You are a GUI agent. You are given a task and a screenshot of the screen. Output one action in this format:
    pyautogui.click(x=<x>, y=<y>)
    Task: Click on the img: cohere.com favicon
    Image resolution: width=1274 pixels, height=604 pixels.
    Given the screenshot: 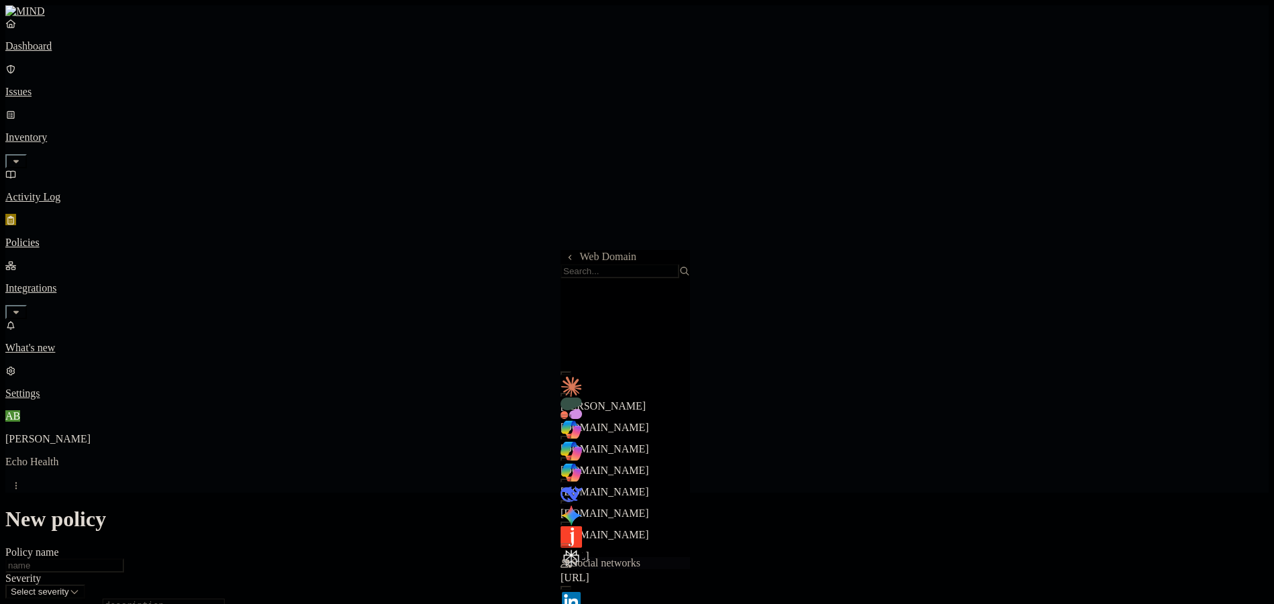 What is the action you would take?
    pyautogui.click(x=571, y=408)
    